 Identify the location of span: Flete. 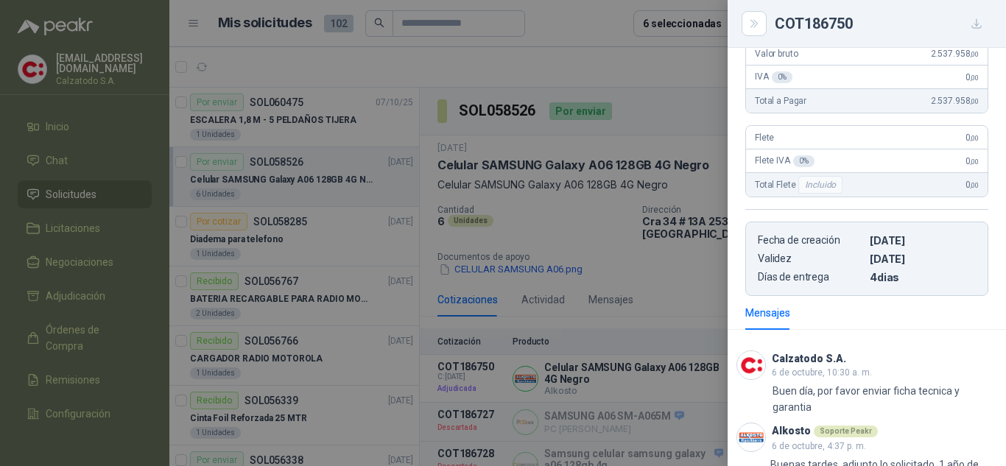
(765, 138).